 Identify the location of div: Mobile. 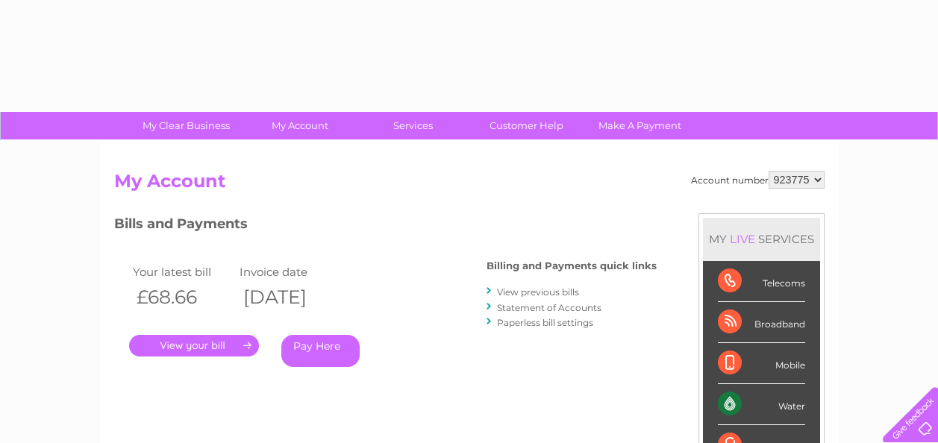
(761, 363).